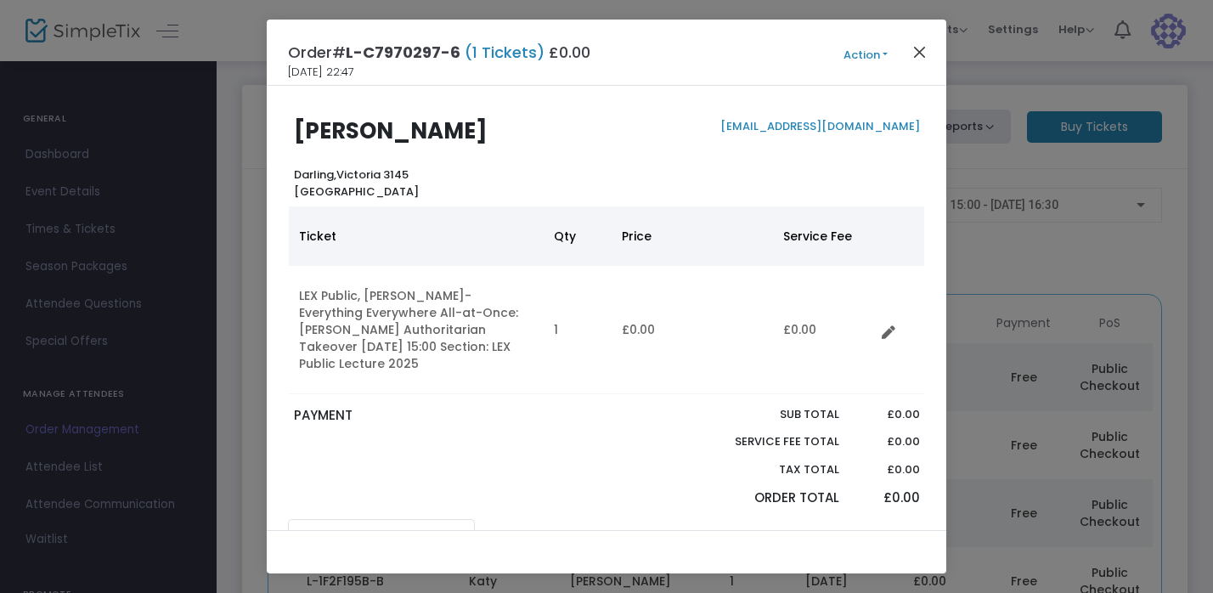 The width and height of the screenshot is (1213, 593). Describe the element at coordinates (573, 537) in the screenshot. I see `a: Transaction Details` at that location.